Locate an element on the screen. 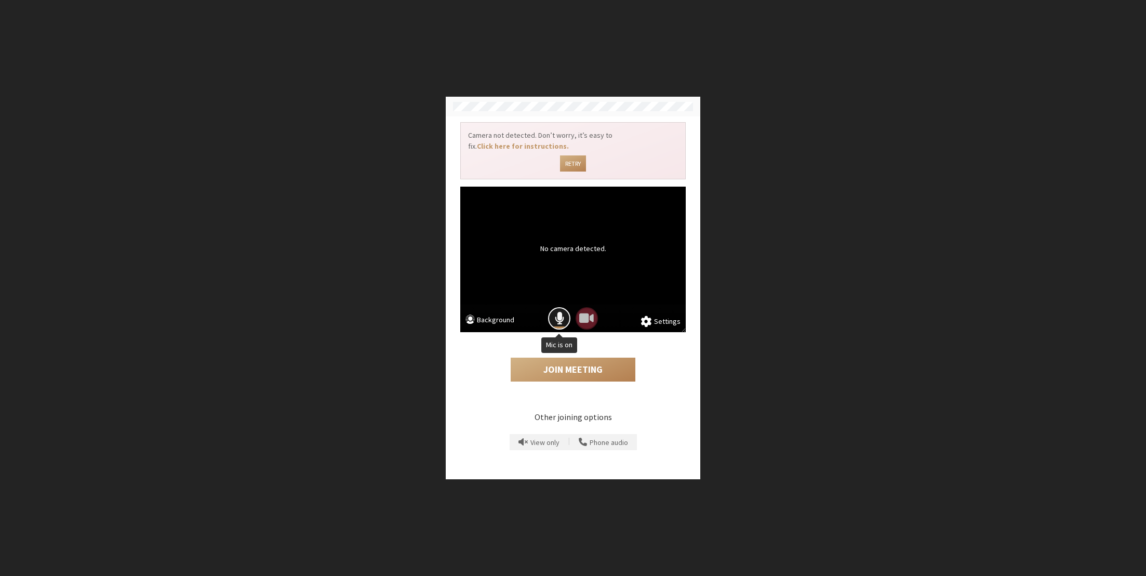 The width and height of the screenshot is (1146, 576). span: View only is located at coordinates (545, 442).